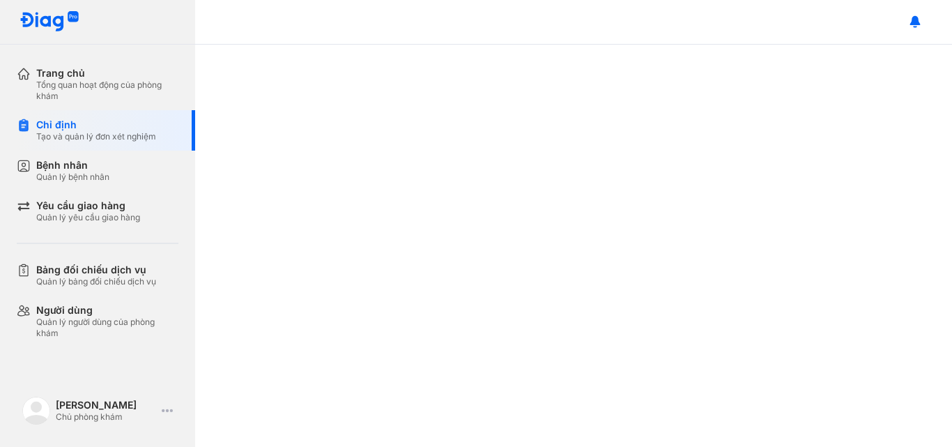  What do you see at coordinates (107, 73) in the screenshot?
I see `div: Trang chủ` at bounding box center [107, 73].